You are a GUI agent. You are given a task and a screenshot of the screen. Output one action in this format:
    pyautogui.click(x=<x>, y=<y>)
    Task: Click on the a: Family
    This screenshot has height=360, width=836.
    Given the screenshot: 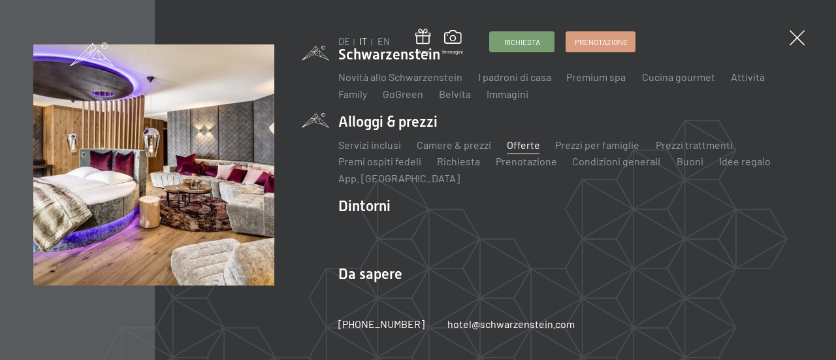 What is the action you would take?
    pyautogui.click(x=353, y=93)
    